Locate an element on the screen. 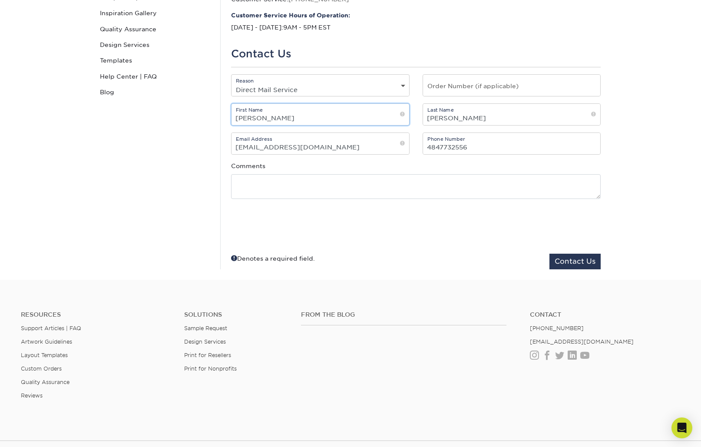 The height and width of the screenshot is (447, 701). a: Blog is located at coordinates (155, 92).